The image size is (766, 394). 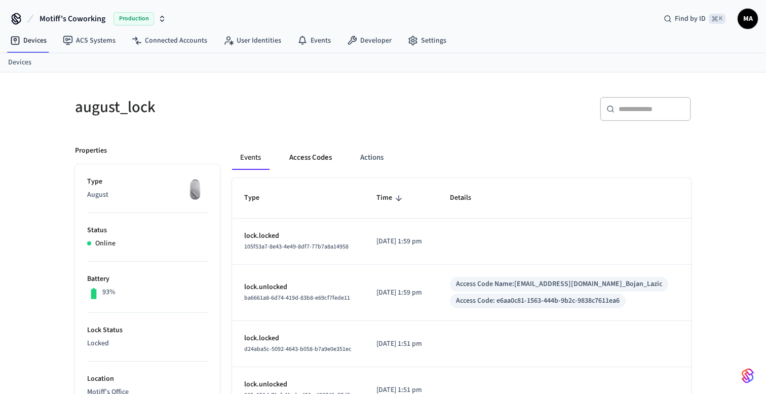 I want to click on p: Properties, so click(x=91, y=150).